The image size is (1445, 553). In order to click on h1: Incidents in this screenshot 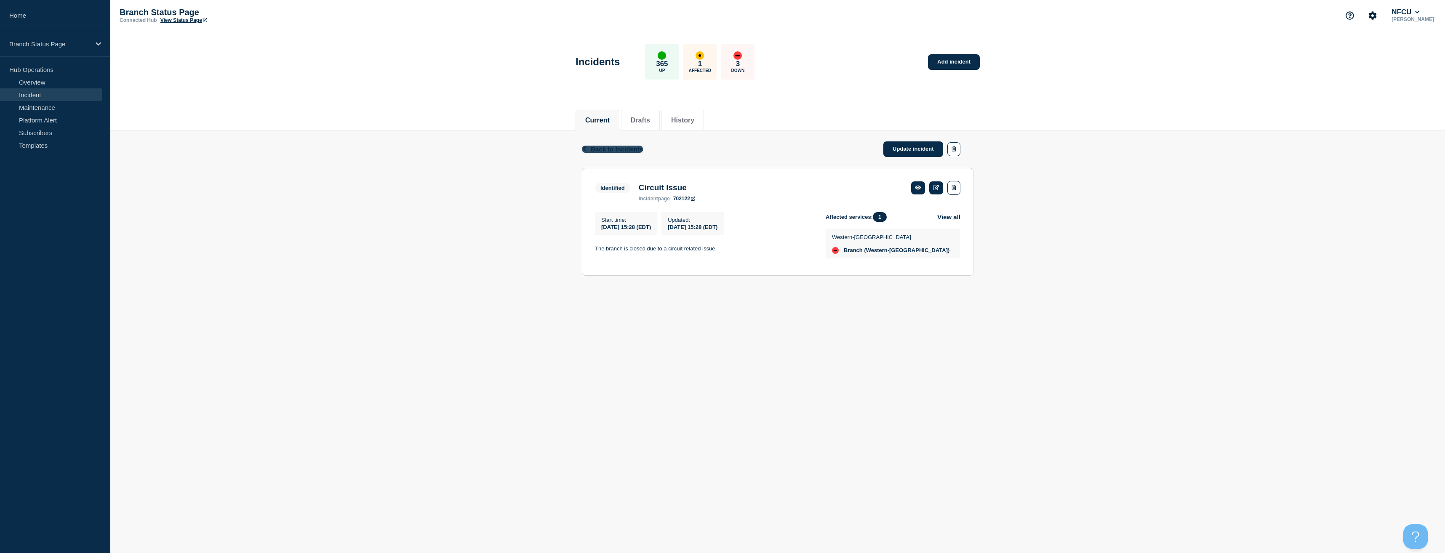, I will do `click(598, 62)`.